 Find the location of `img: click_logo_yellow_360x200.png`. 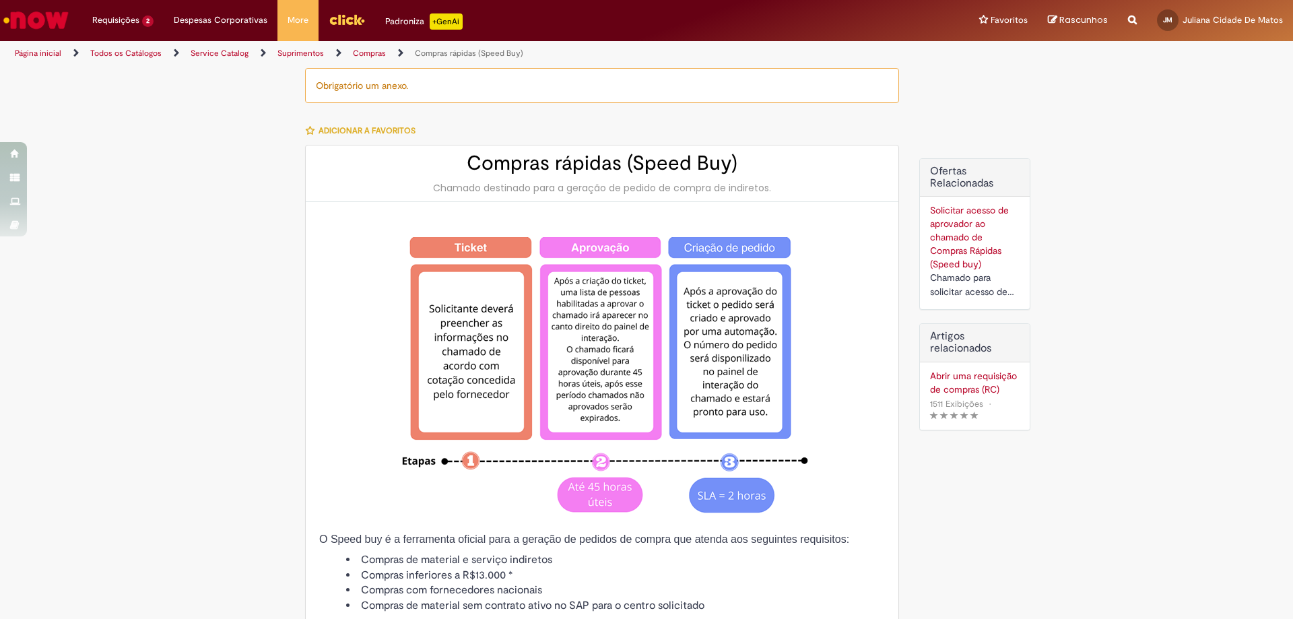

img: click_logo_yellow_360x200.png is located at coordinates (347, 20).